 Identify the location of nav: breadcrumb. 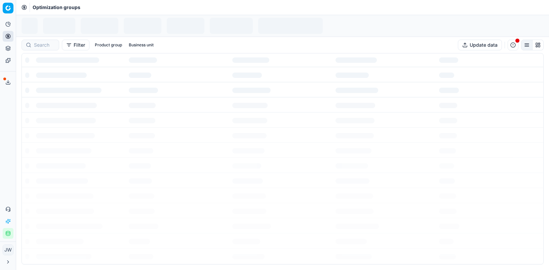
(56, 7).